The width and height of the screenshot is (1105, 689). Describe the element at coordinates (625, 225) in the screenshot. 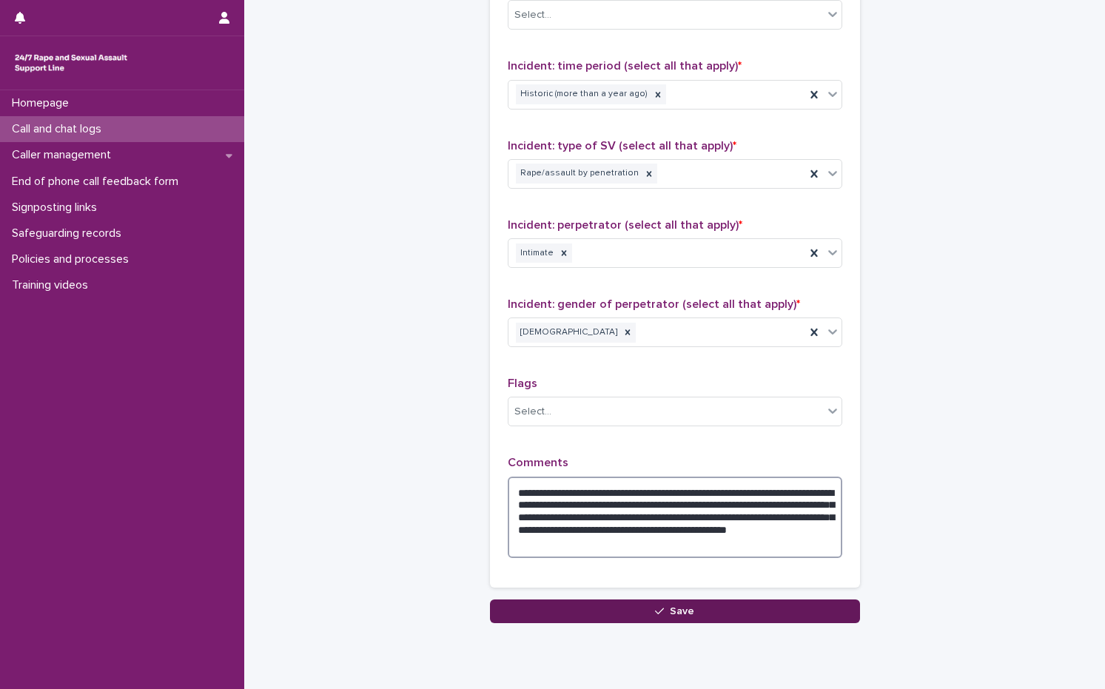

I see `span: Incident: perpetrator (select all that apply)` at that location.